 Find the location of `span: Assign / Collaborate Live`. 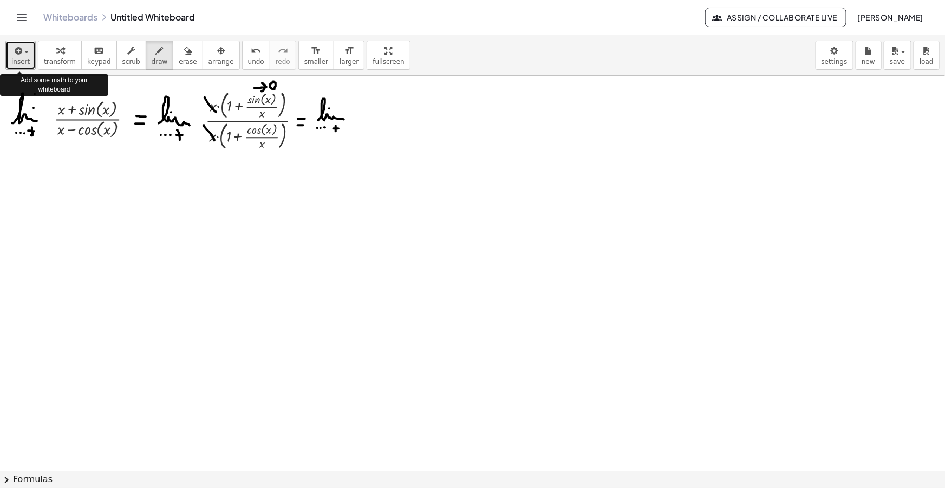

span: Assign / Collaborate Live is located at coordinates (775, 17).